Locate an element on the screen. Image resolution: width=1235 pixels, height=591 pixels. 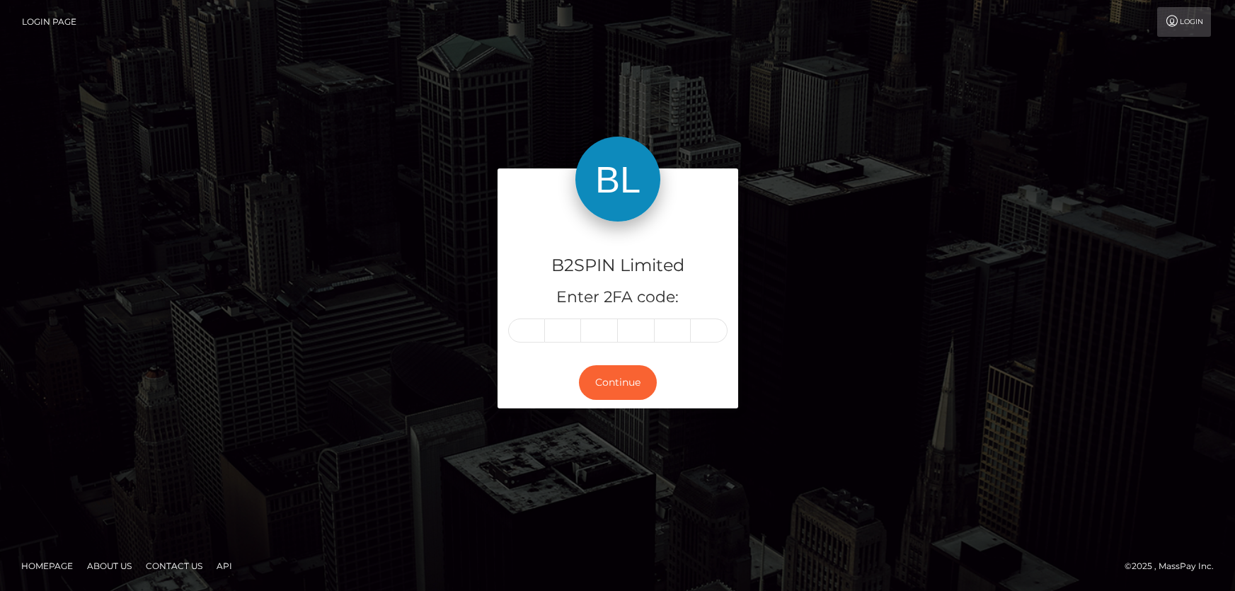
h5: Enter 2FA code: is located at coordinates (618, 297).